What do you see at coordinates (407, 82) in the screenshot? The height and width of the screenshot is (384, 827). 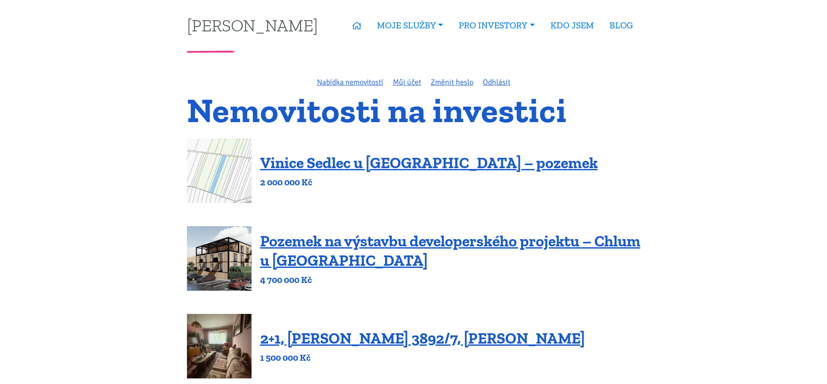 I see `a: Můj účet` at bounding box center [407, 82].